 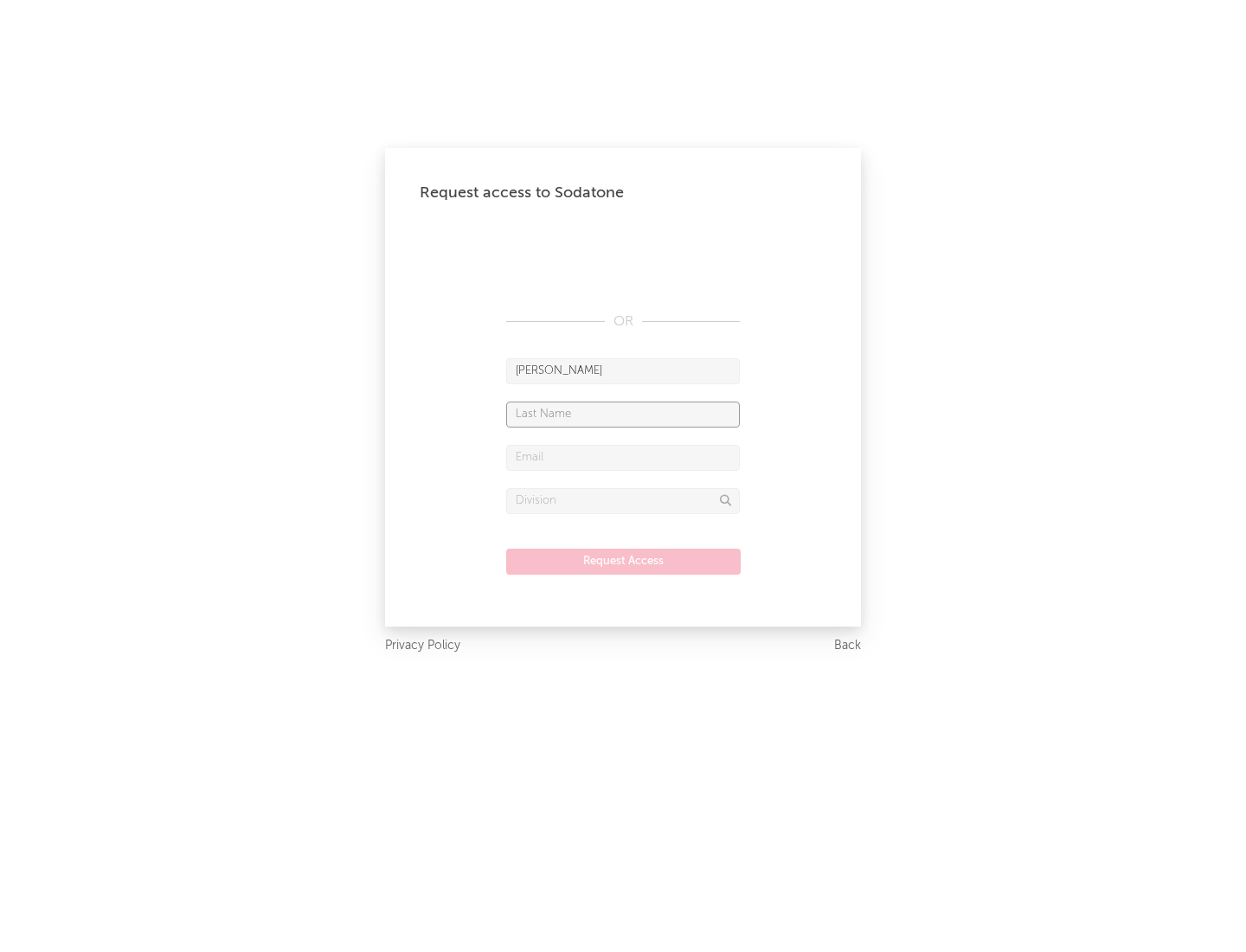 What do you see at coordinates (623, 562) in the screenshot?
I see `button: Request Access` at bounding box center [623, 562].